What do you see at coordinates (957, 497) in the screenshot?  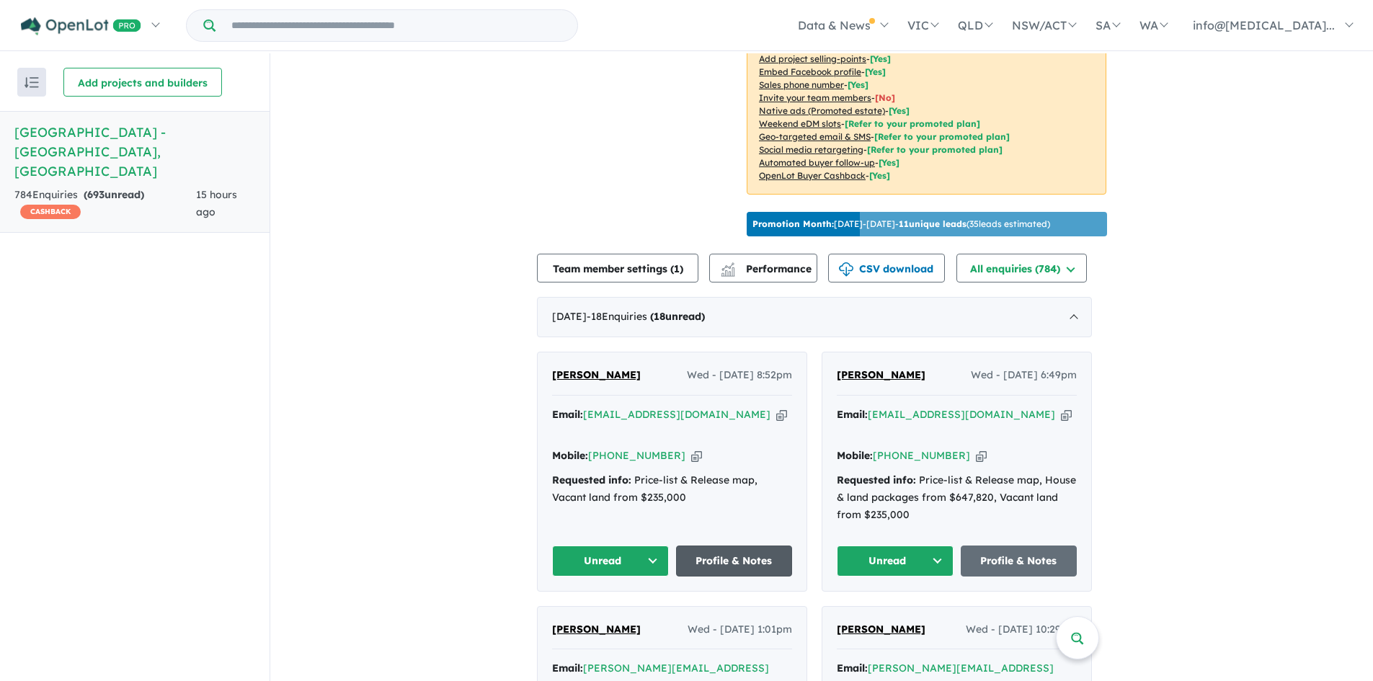 I see `div: Price-list & Release map, House & land packages from $647,820, Vacant land from $235,000` at bounding box center [957, 497].